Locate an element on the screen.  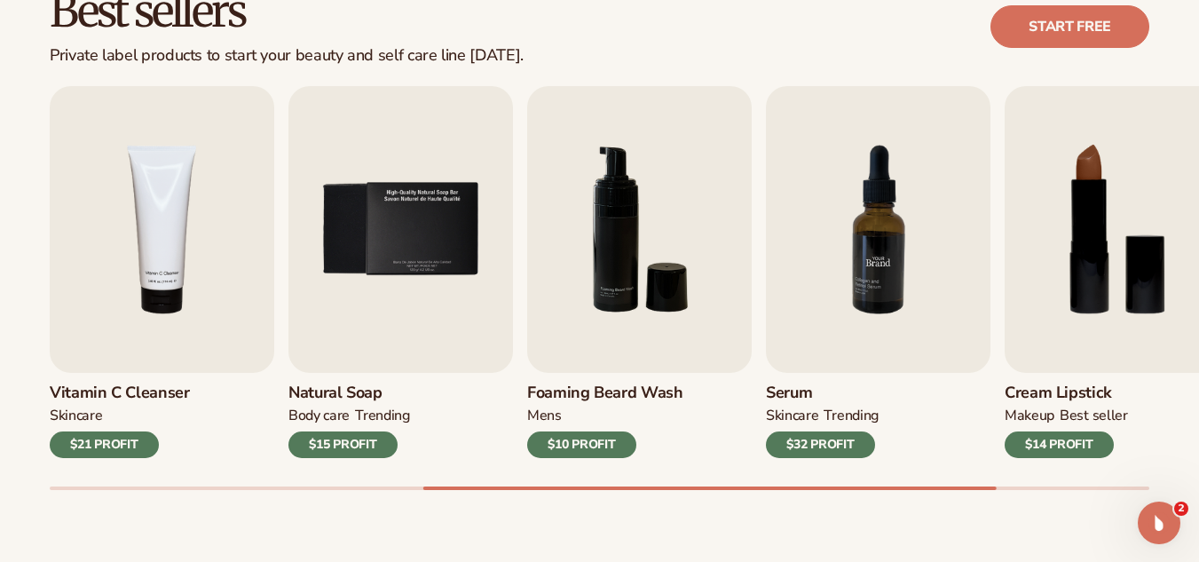
h3: Vitamin C Cleanser is located at coordinates (120, 393).